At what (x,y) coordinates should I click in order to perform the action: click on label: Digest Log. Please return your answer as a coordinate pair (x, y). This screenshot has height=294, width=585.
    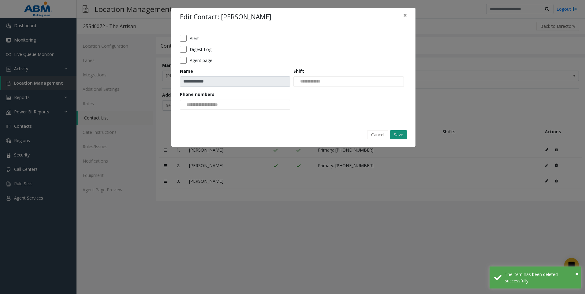
    Looking at the image, I should click on (200, 49).